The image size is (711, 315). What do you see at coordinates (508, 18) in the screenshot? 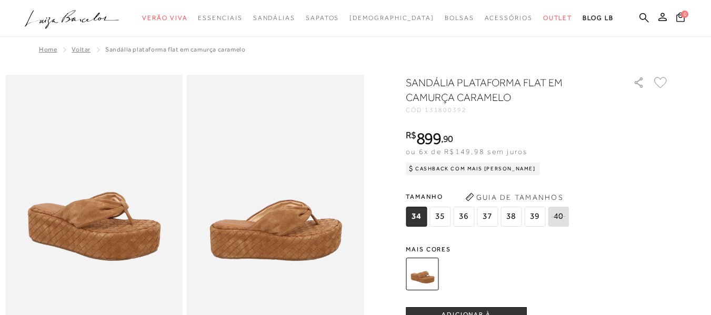
I see `span: Acessórios` at bounding box center [508, 18].